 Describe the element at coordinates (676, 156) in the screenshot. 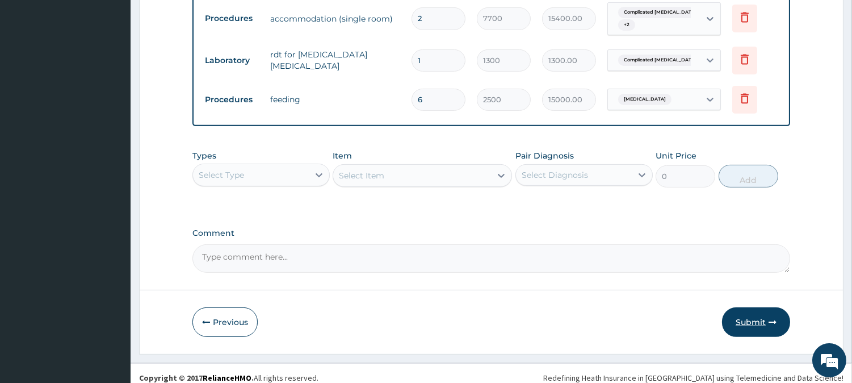

I see `label: Unit Price` at that location.